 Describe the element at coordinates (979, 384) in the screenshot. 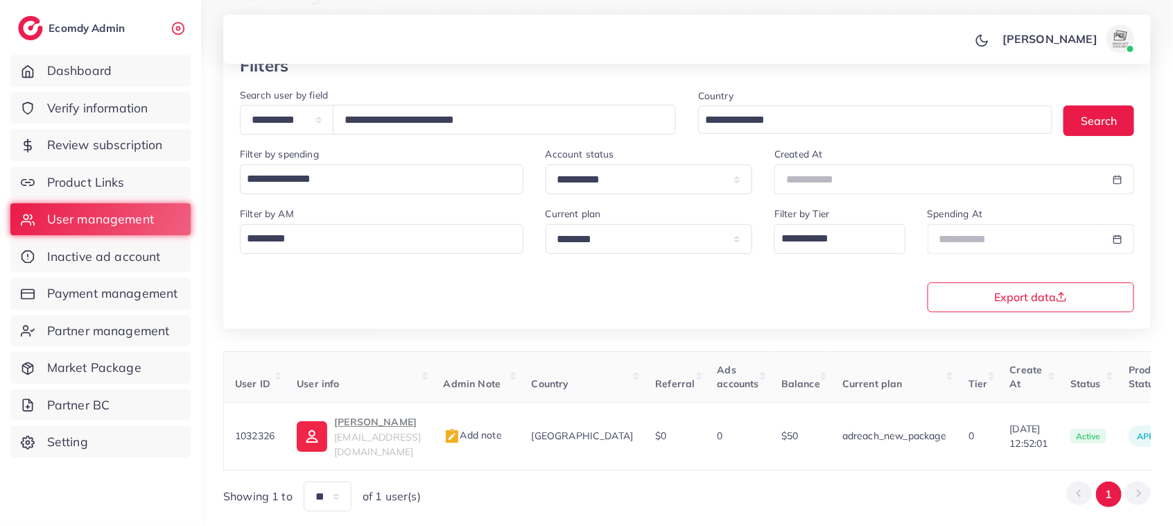

I see `span: Tier` at that location.